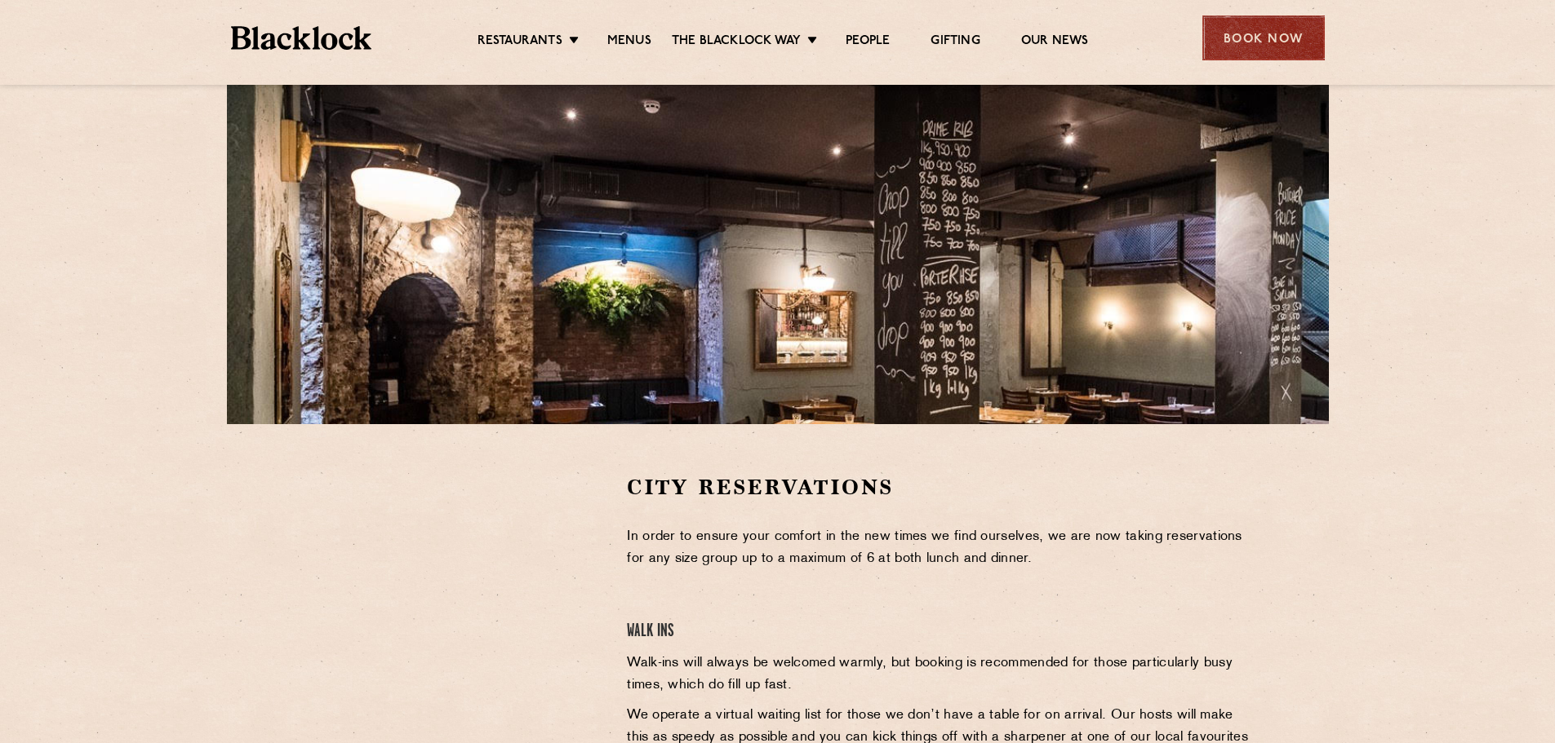  Describe the element at coordinates (939, 548) in the screenshot. I see `p: In order to ensure your comfort in the new times we find ourselves, we are now taking reservation...` at that location.